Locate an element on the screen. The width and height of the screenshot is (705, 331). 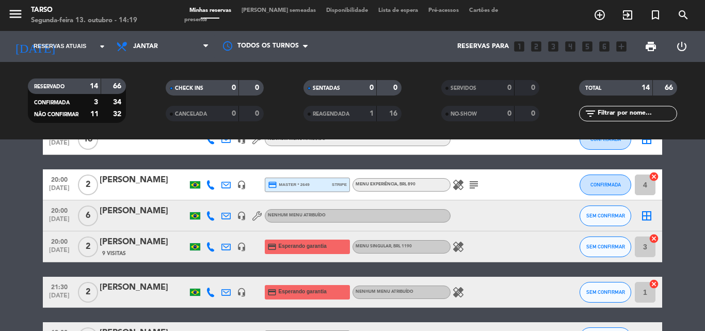
i: add_box is located at coordinates (622, 46).